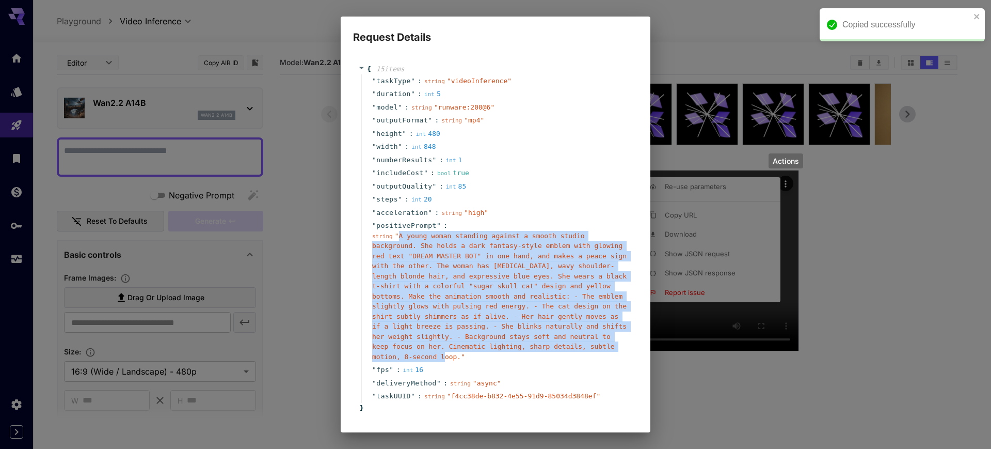 Image resolution: width=991 pixels, height=449 pixels. What do you see at coordinates (427, 134) in the screenshot?
I see `div: 480` at bounding box center [427, 134].